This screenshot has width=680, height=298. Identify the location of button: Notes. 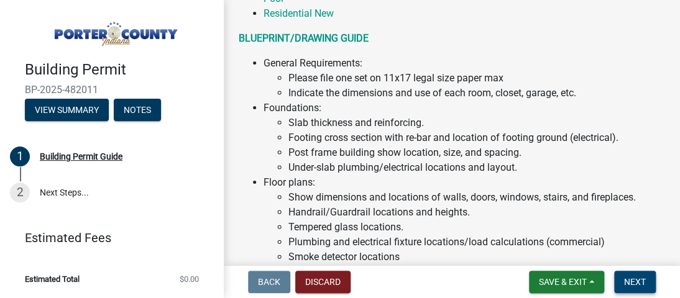
(137, 110).